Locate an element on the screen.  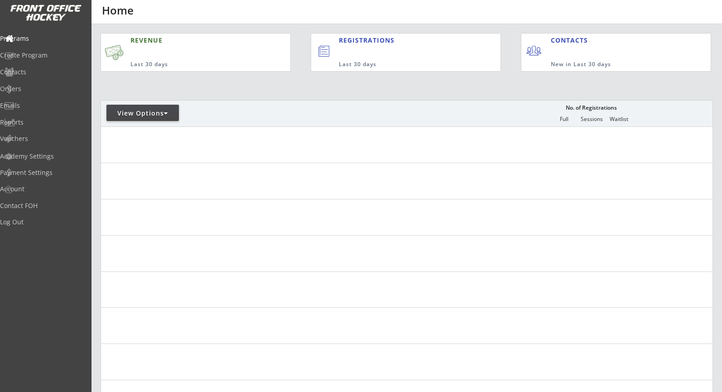
div: REGISTRATIONS is located at coordinates (398, 40).